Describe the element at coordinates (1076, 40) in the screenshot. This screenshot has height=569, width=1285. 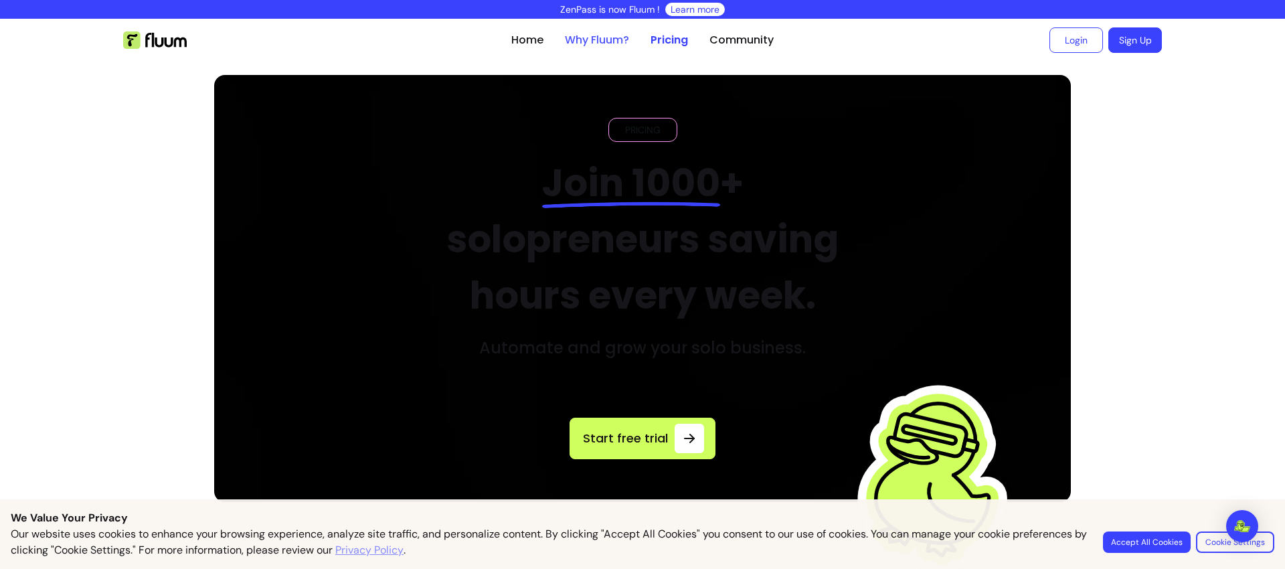
I see `a: Login` at that location.